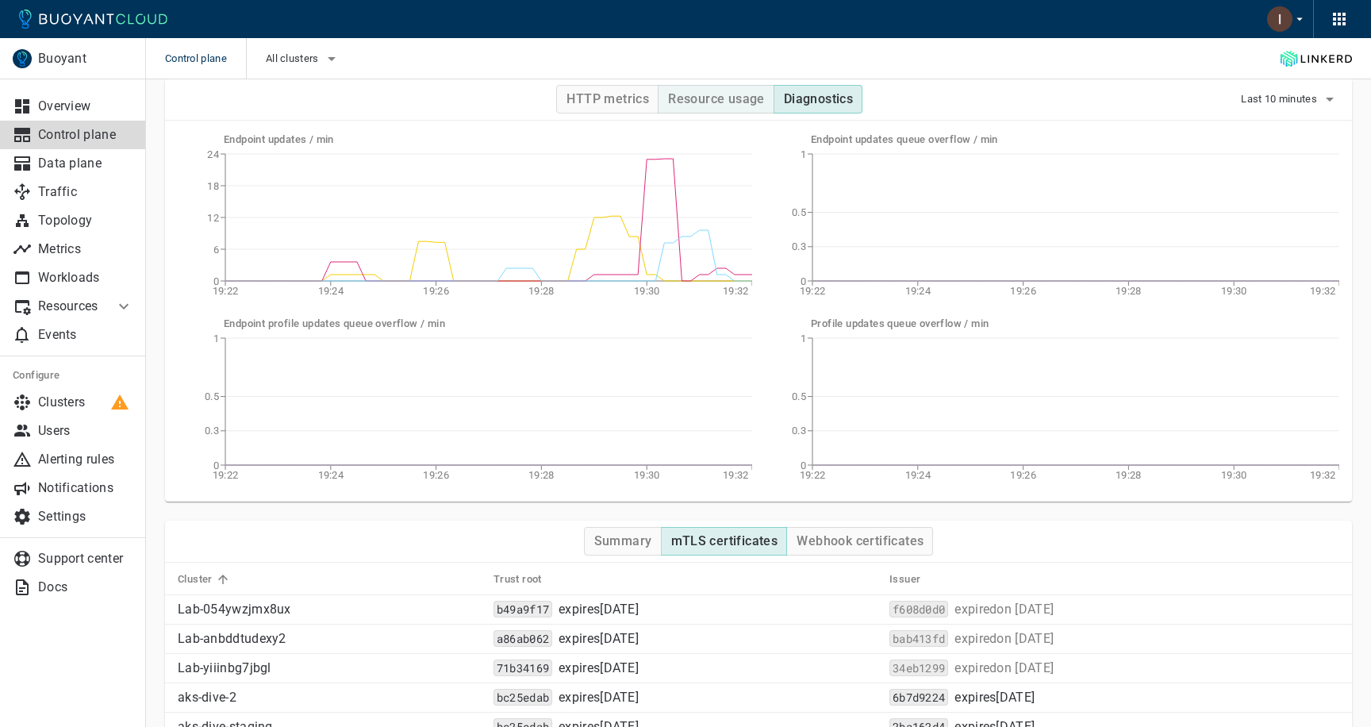  What do you see at coordinates (86, 587) in the screenshot?
I see `p: Docs` at bounding box center [86, 587].